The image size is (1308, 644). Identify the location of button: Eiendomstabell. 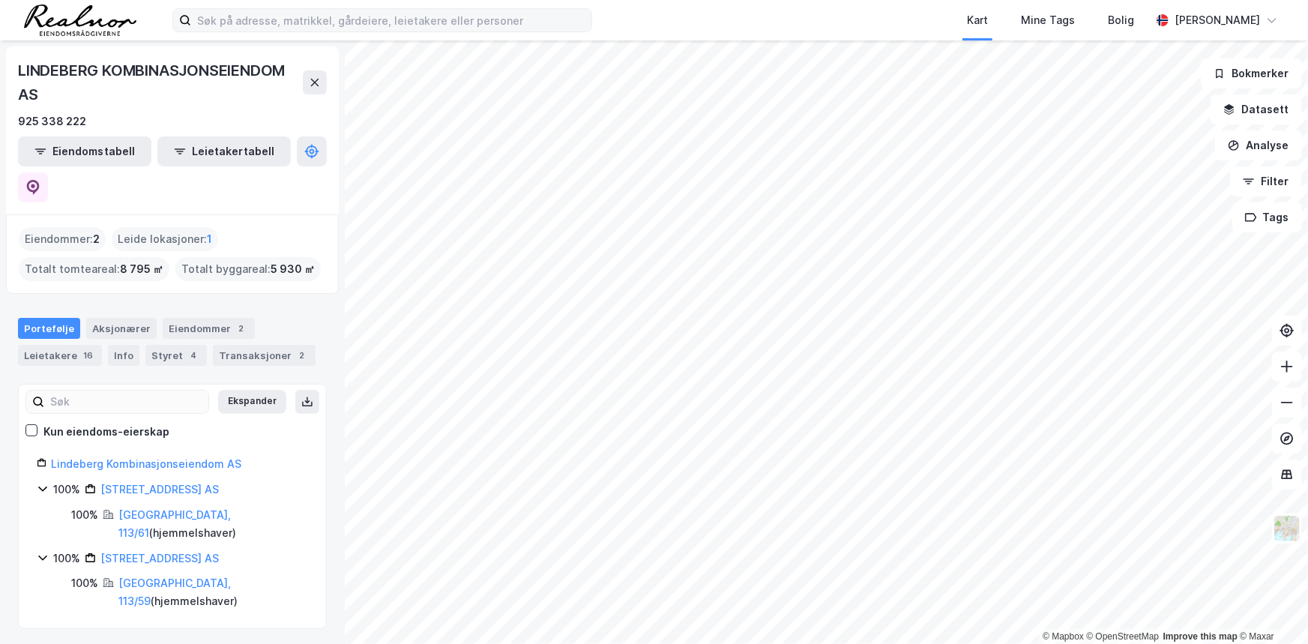
(85, 151).